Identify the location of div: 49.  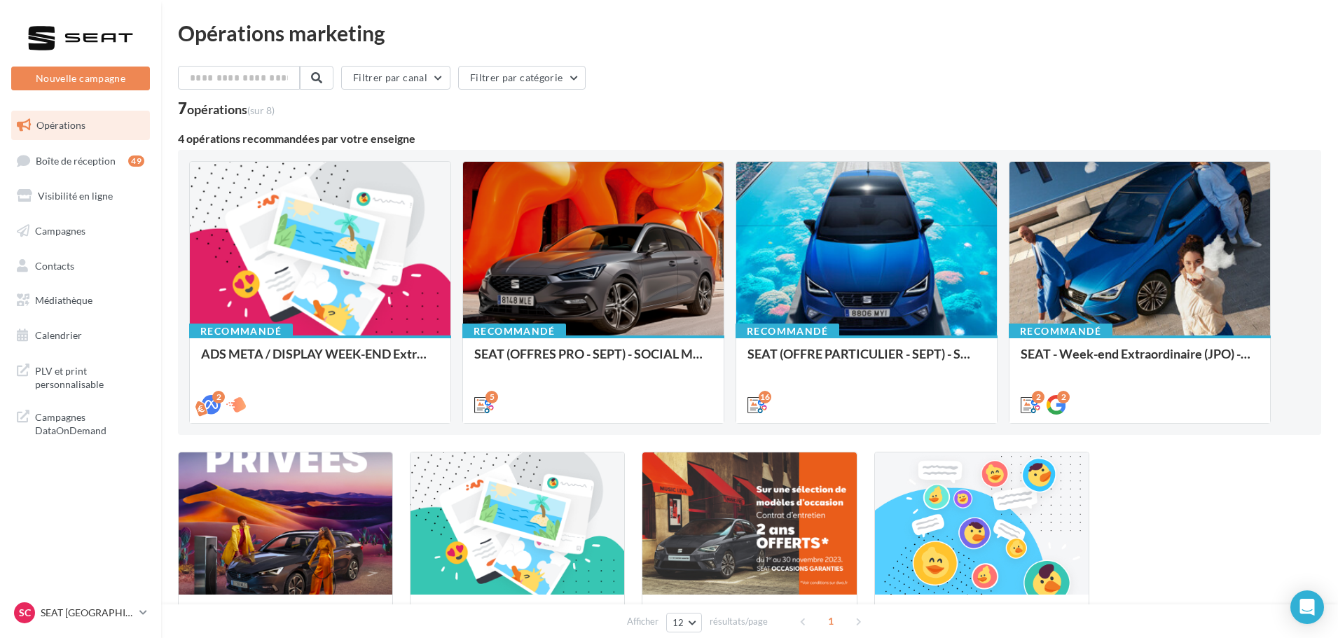
(136, 161).